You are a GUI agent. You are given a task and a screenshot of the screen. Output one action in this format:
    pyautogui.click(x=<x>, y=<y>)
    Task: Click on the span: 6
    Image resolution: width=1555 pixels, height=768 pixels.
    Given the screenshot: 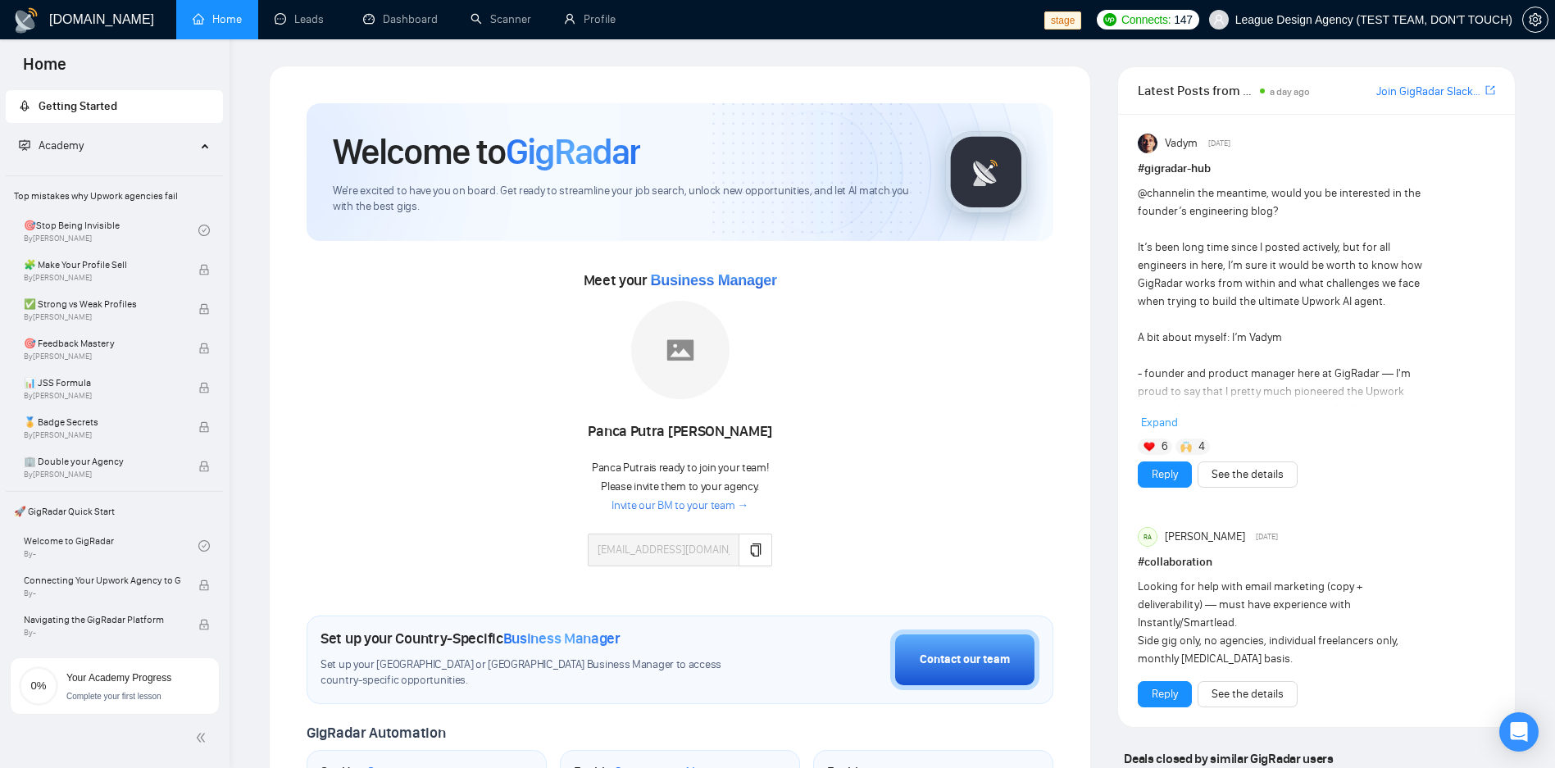 What is the action you would take?
    pyautogui.click(x=1165, y=447)
    